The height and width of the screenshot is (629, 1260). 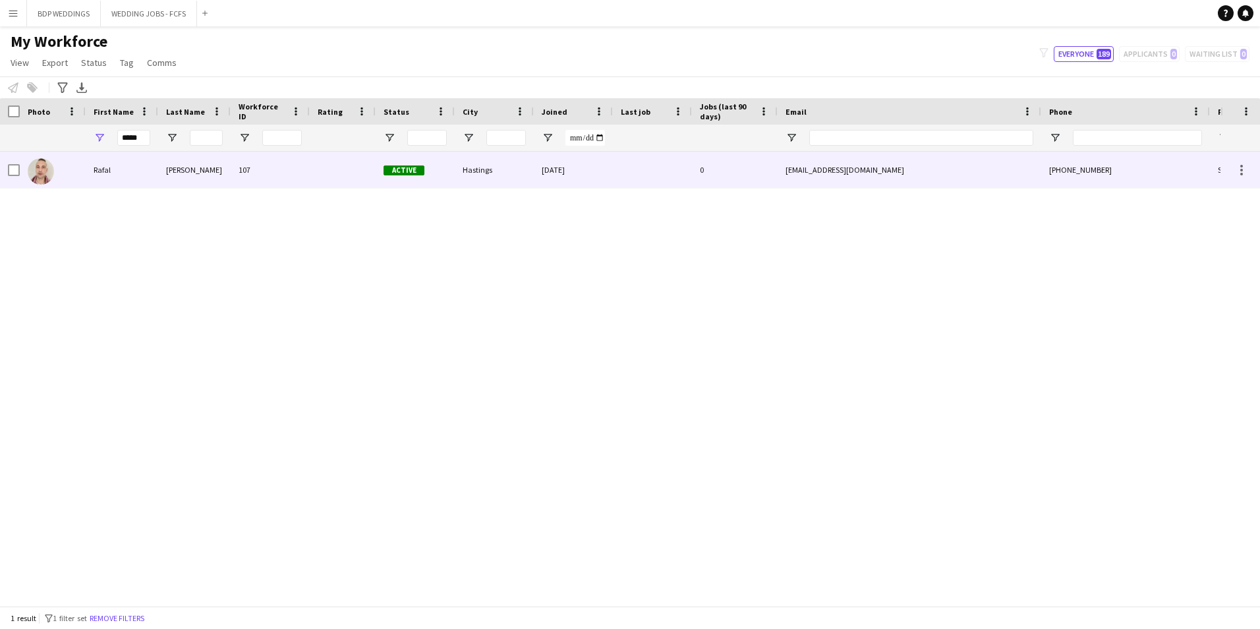 I want to click on img: Rafal Jankowski, so click(x=41, y=171).